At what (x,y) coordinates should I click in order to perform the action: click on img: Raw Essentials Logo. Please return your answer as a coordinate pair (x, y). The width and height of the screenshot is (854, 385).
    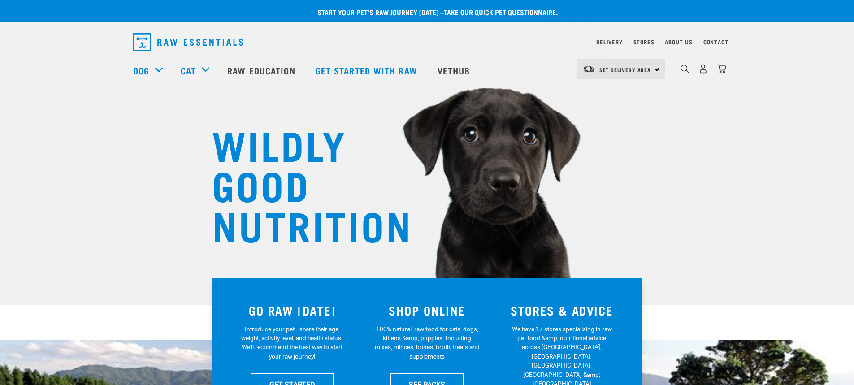
    Looking at the image, I should click on (188, 42).